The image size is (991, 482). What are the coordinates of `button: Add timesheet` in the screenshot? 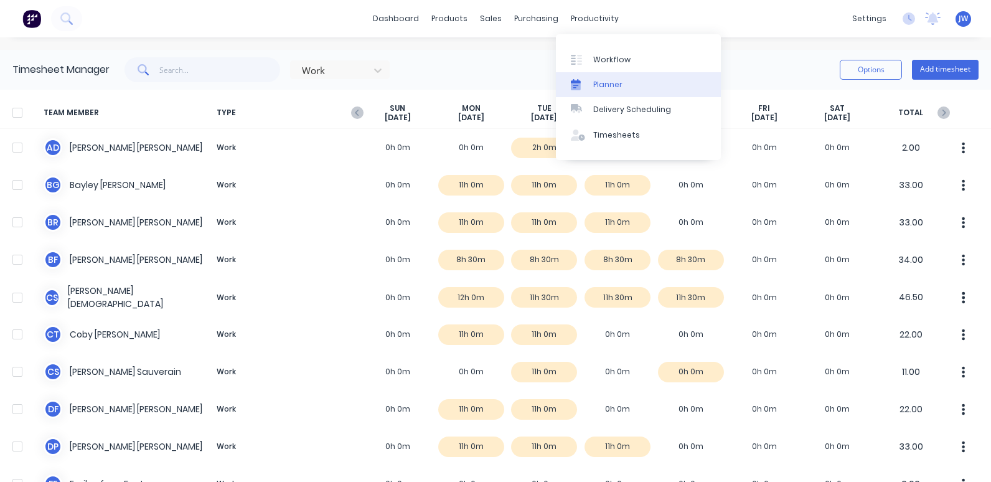 It's located at (945, 70).